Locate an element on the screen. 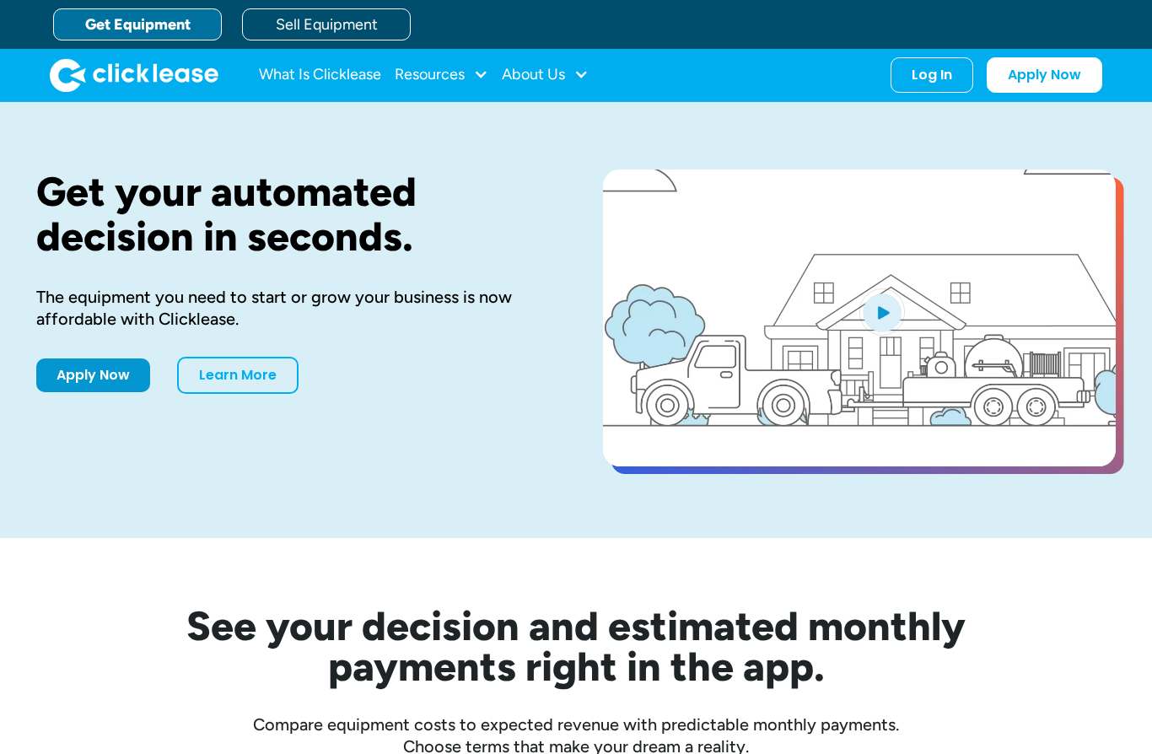 The image size is (1152, 754). h1: Get your automated decision in seconds. is located at coordinates (293, 214).